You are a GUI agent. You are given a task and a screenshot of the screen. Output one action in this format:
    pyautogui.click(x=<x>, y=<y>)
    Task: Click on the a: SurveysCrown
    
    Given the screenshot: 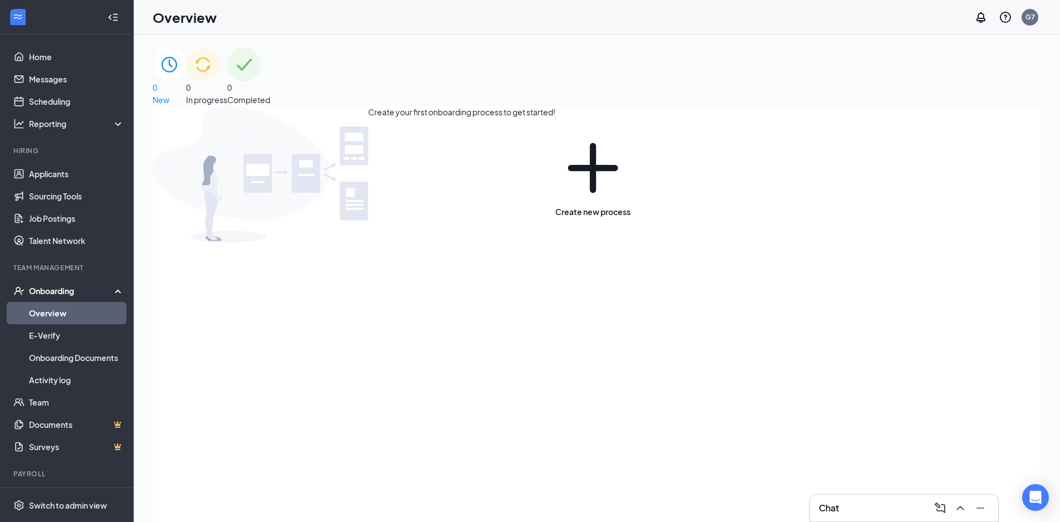 What is the action you would take?
    pyautogui.click(x=76, y=447)
    